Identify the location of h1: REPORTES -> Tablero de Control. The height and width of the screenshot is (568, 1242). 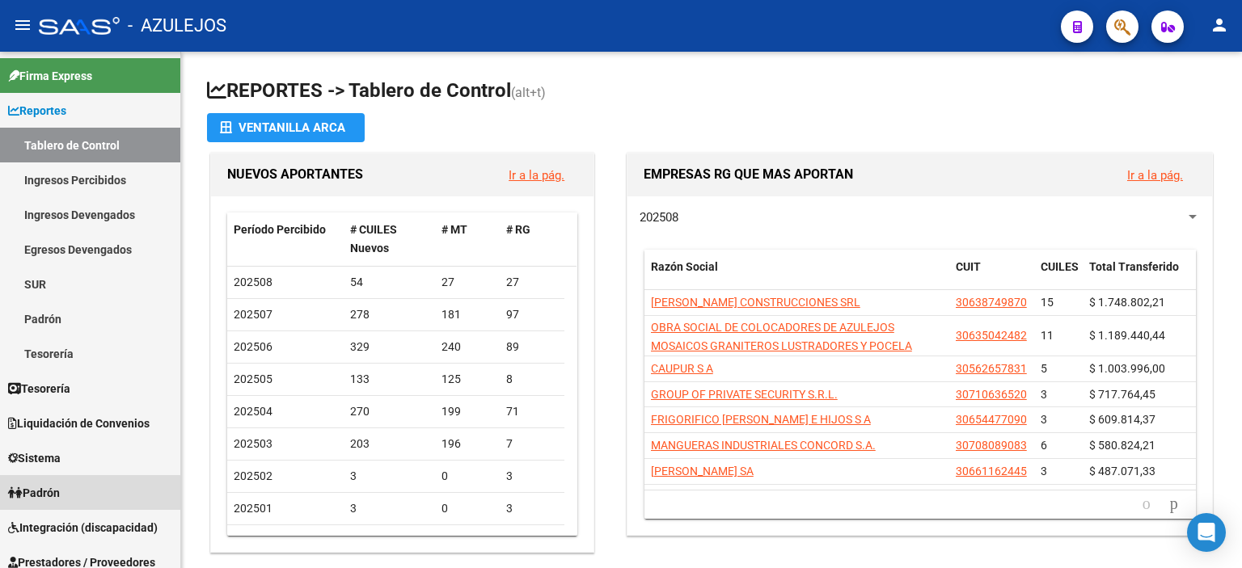
(712, 91).